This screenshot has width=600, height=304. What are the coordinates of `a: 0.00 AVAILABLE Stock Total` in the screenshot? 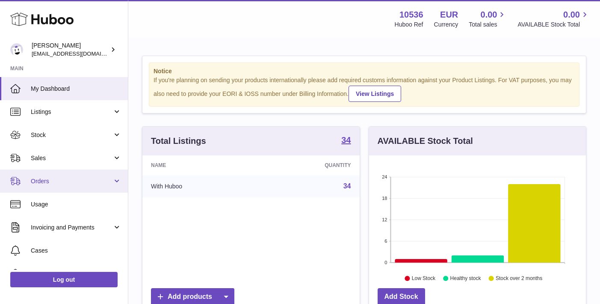 It's located at (554, 19).